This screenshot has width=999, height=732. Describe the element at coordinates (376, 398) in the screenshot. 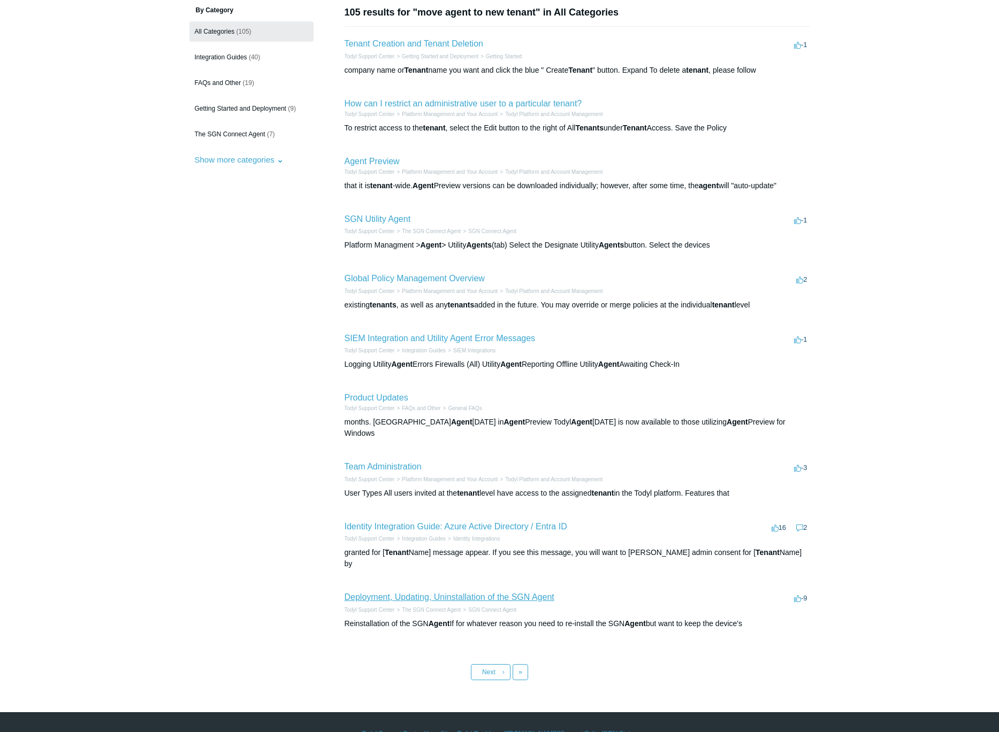

I see `a: Product Updates` at that location.